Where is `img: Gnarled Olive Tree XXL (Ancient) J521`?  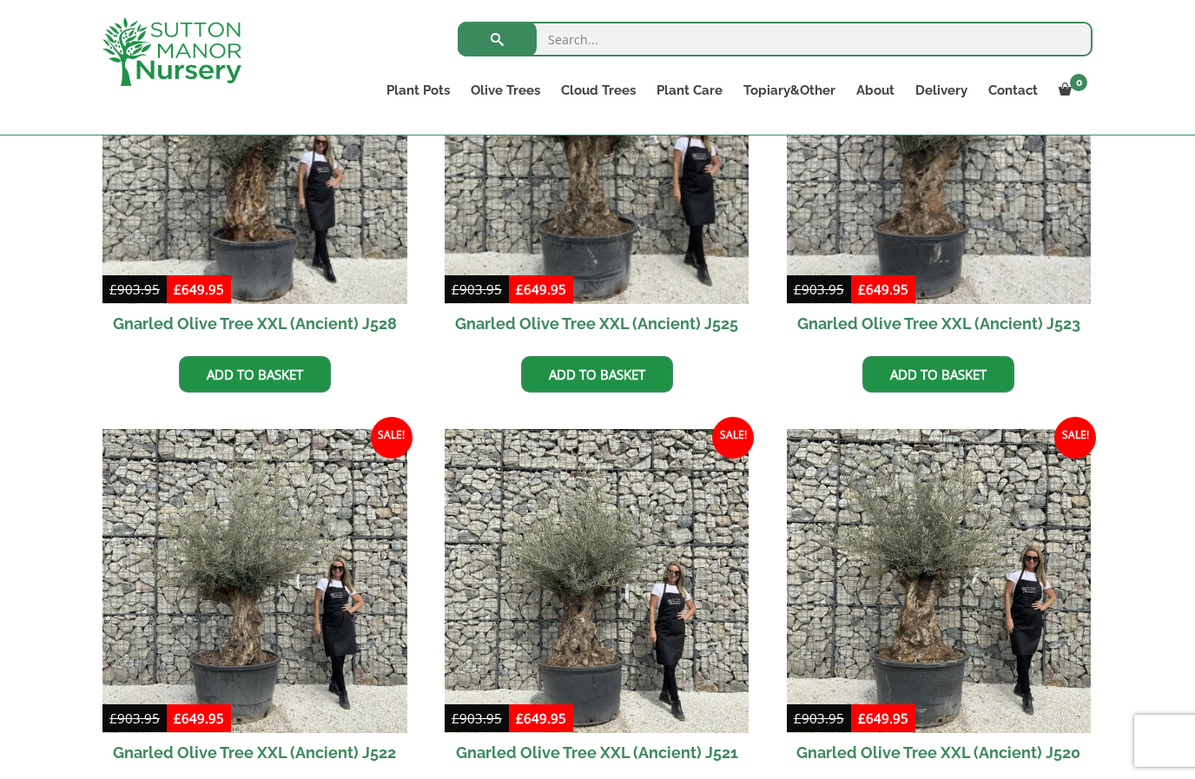 img: Gnarled Olive Tree XXL (Ancient) J521 is located at coordinates (596, 581).